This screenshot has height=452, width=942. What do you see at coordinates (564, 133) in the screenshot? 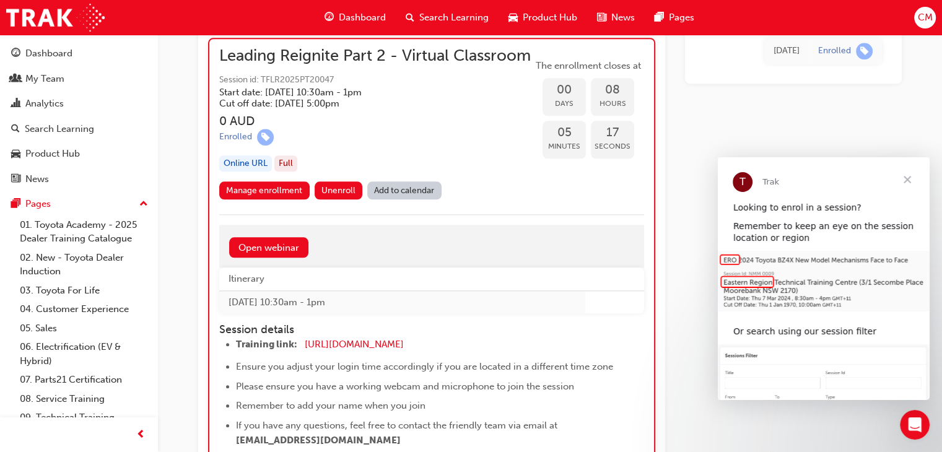
I see `span: 05` at bounding box center [564, 133].